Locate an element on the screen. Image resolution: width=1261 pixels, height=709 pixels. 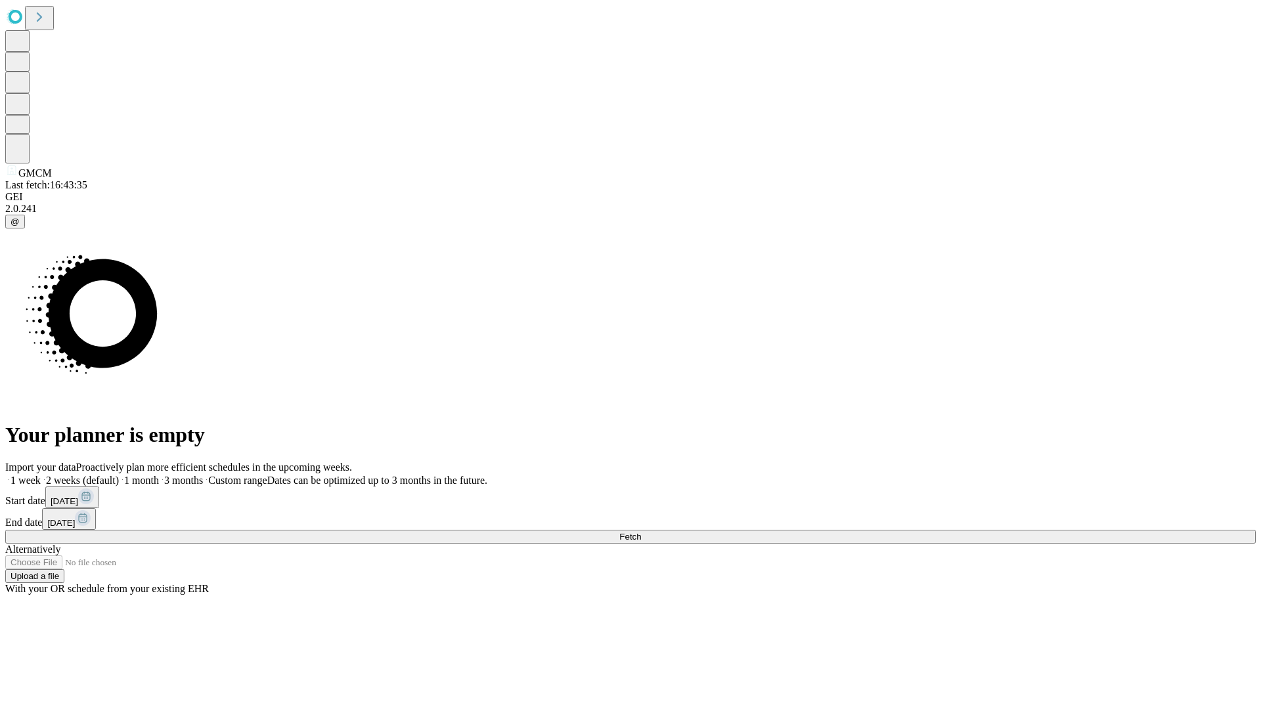
div: 2.0.241 is located at coordinates (631, 209).